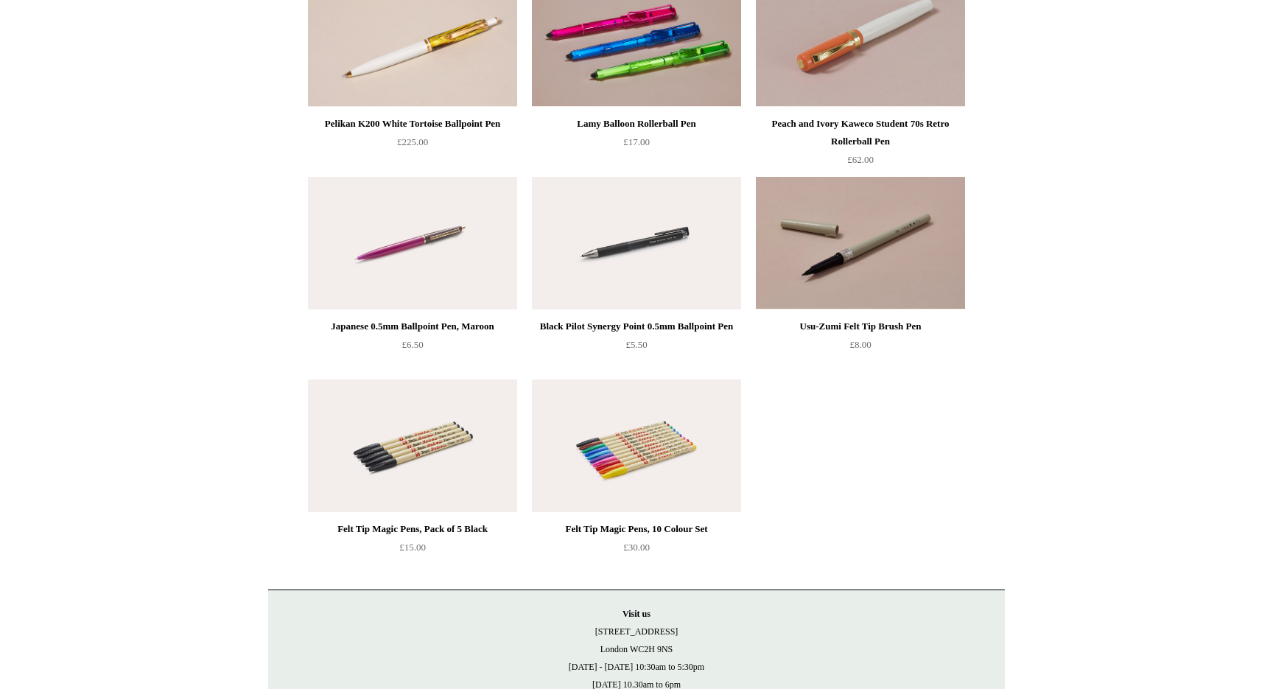 Image resolution: width=1273 pixels, height=689 pixels. I want to click on a: Pelikan K200 White Tortoise Ballpoint Pen £225.00, so click(413, 145).